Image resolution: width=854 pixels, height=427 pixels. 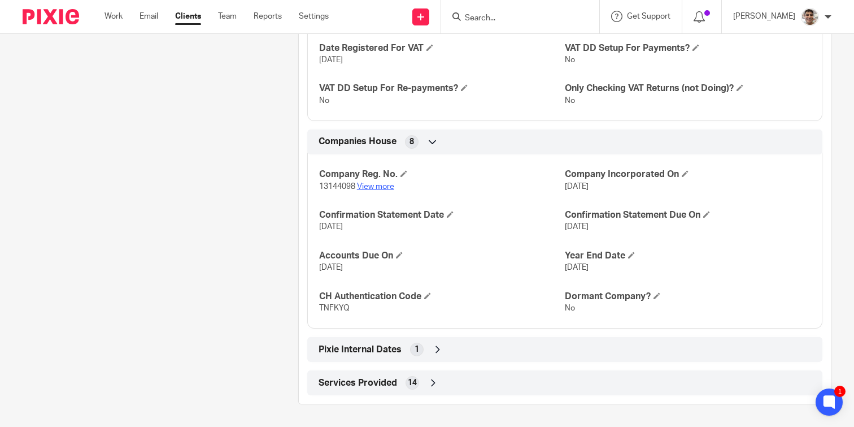 What do you see at coordinates (442, 174) in the screenshot?
I see `h4: Company Reg. No.` at bounding box center [442, 174].